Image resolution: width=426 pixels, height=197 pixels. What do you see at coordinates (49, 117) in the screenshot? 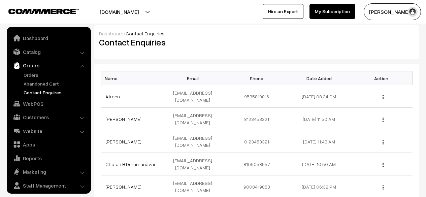
I see `a: Customers` at bounding box center [49, 117].